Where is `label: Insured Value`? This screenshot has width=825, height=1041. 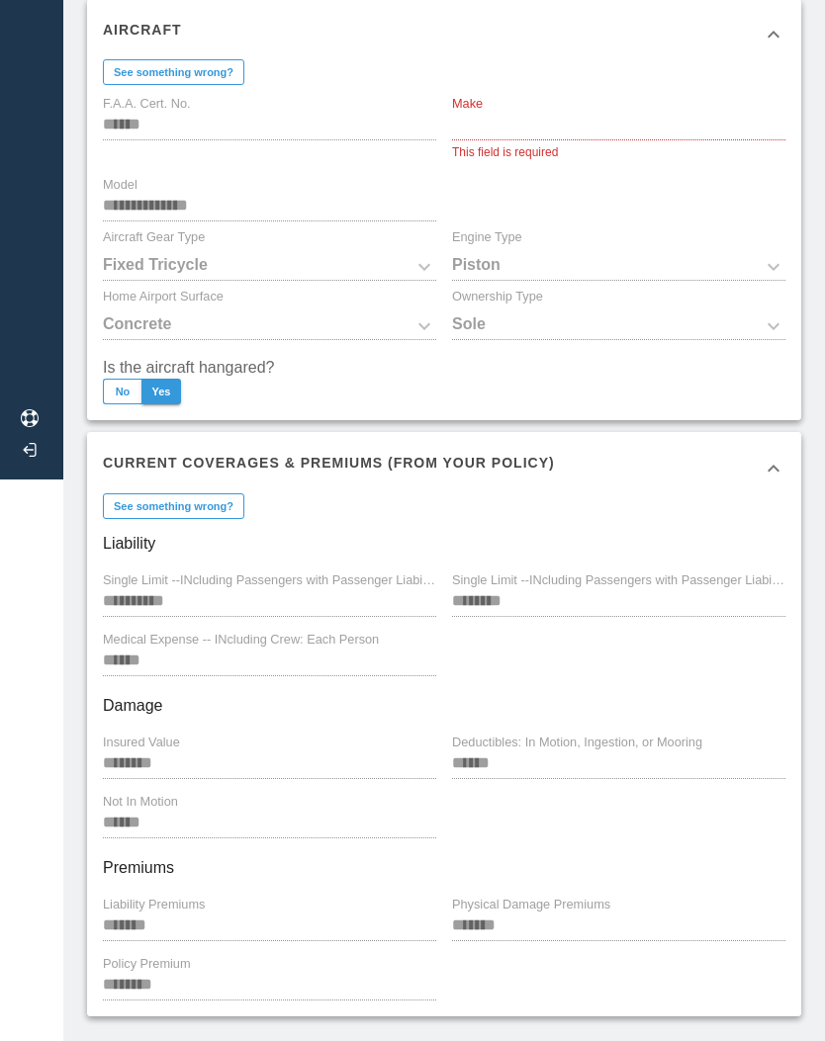 label: Insured Value is located at coordinates (141, 743).